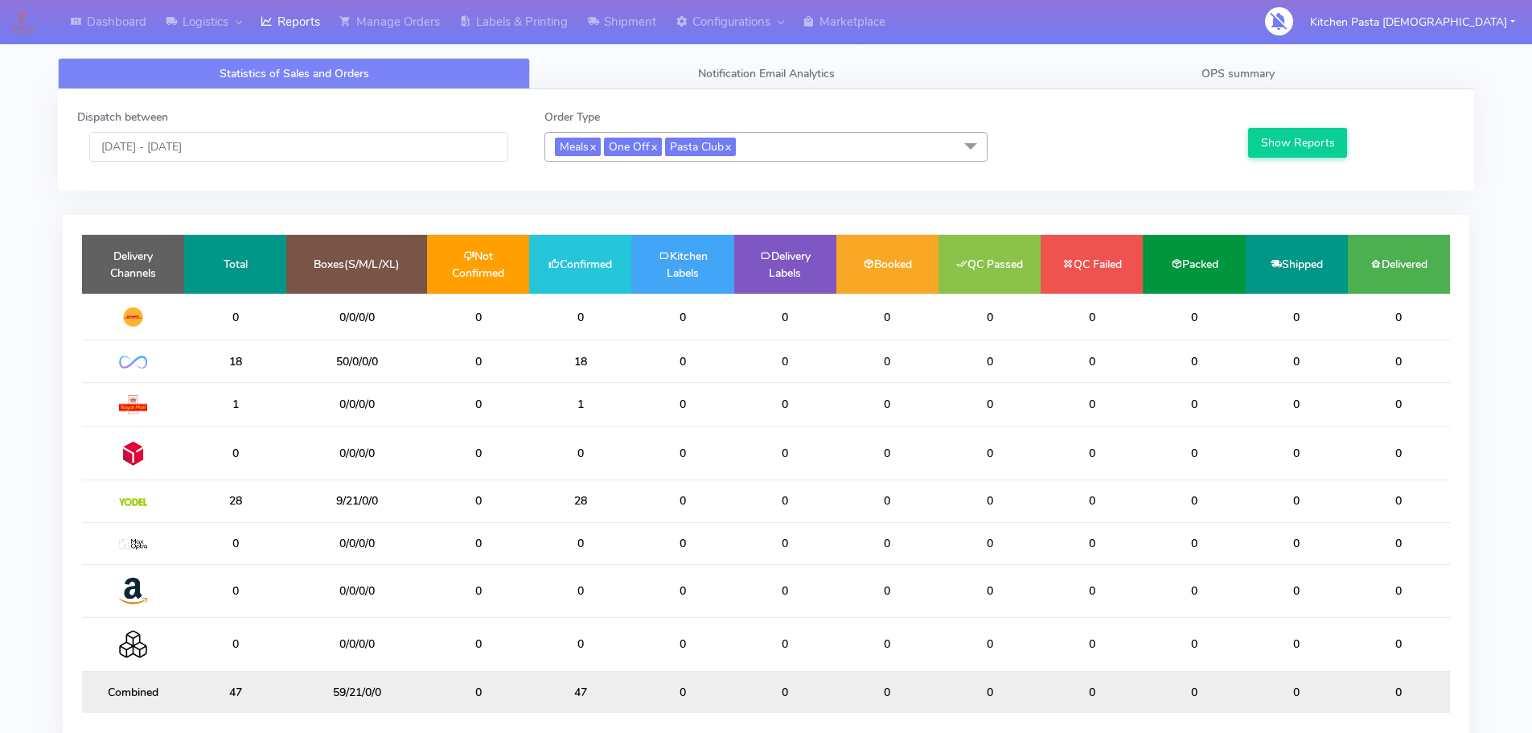 The height and width of the screenshot is (733, 1532). Describe the element at coordinates (887, 264) in the screenshot. I see `td: Booked` at that location.